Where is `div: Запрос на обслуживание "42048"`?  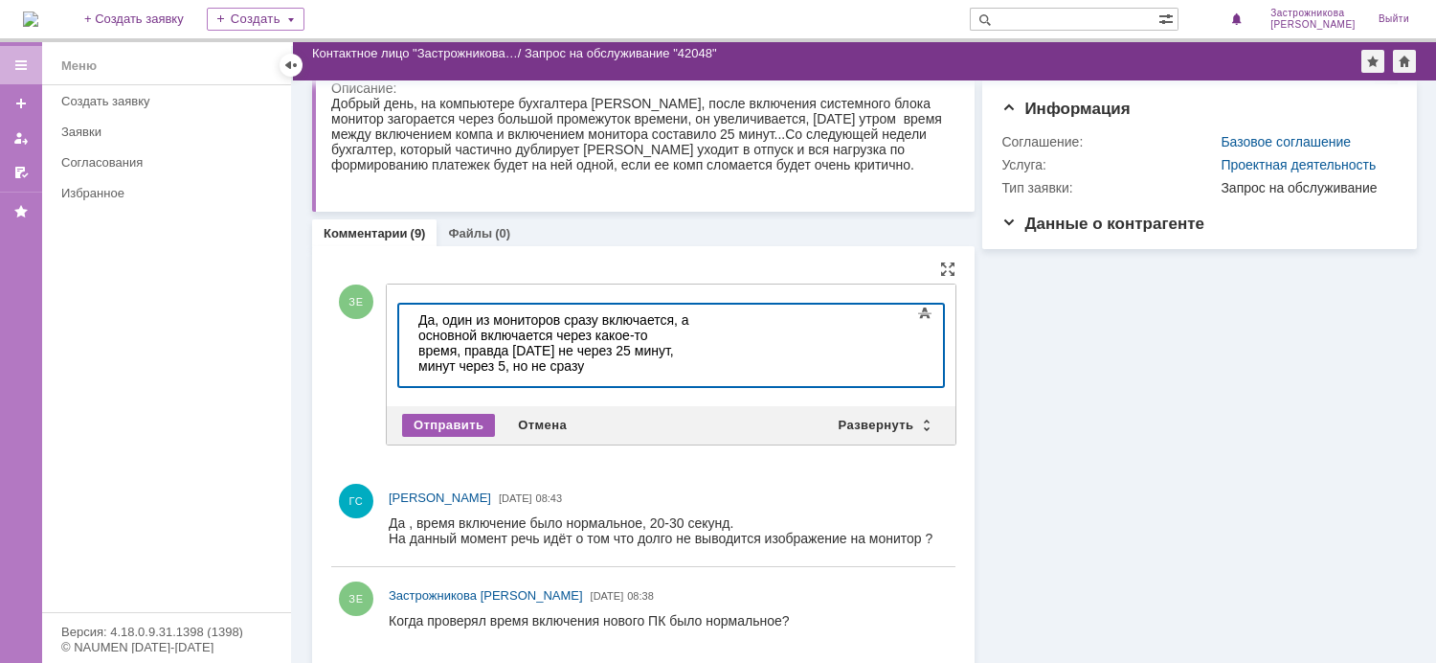 div: Запрос на обслуживание "42048" is located at coordinates (620, 53).